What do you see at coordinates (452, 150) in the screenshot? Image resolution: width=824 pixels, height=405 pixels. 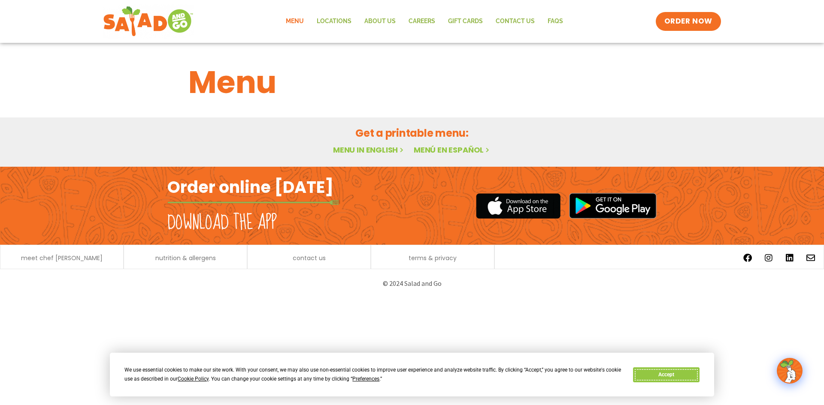 I see `a: Menú en español` at bounding box center [452, 150].